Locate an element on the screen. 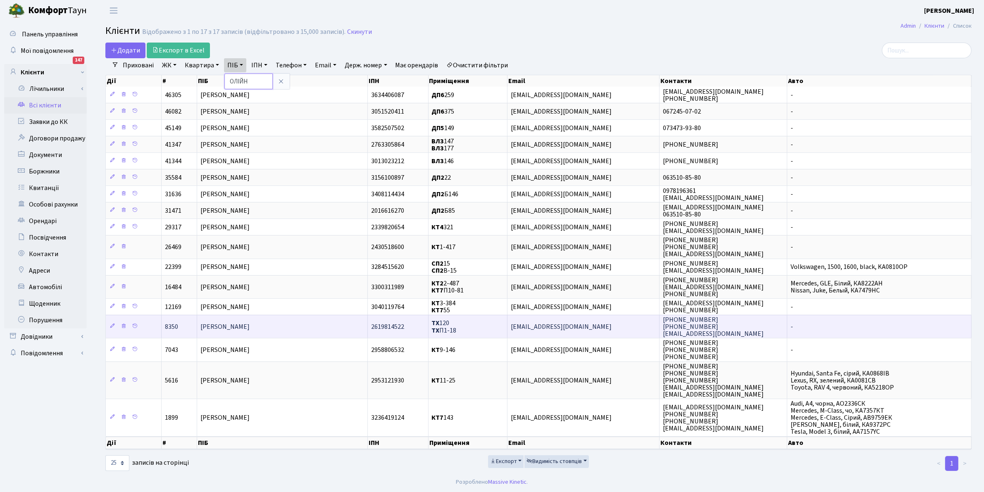 The height and width of the screenshot is (492, 984). span: 2016616270 is located at coordinates (388, 211).